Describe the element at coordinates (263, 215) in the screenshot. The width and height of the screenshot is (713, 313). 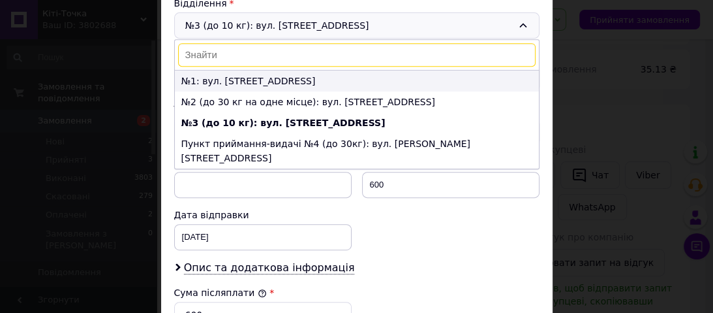
I see `div: Дата відправки` at that location.